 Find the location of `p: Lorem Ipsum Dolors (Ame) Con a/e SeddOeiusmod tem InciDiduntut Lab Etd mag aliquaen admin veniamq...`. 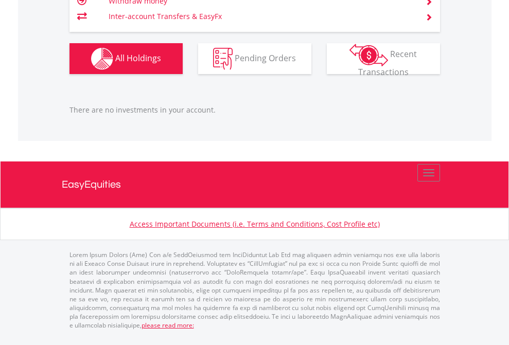

p: Lorem Ipsum Dolors (Ame) Con a/e SeddOeiusmod tem InciDiduntut Lab Etd mag aliquaen admin veniamq... is located at coordinates (255, 290).